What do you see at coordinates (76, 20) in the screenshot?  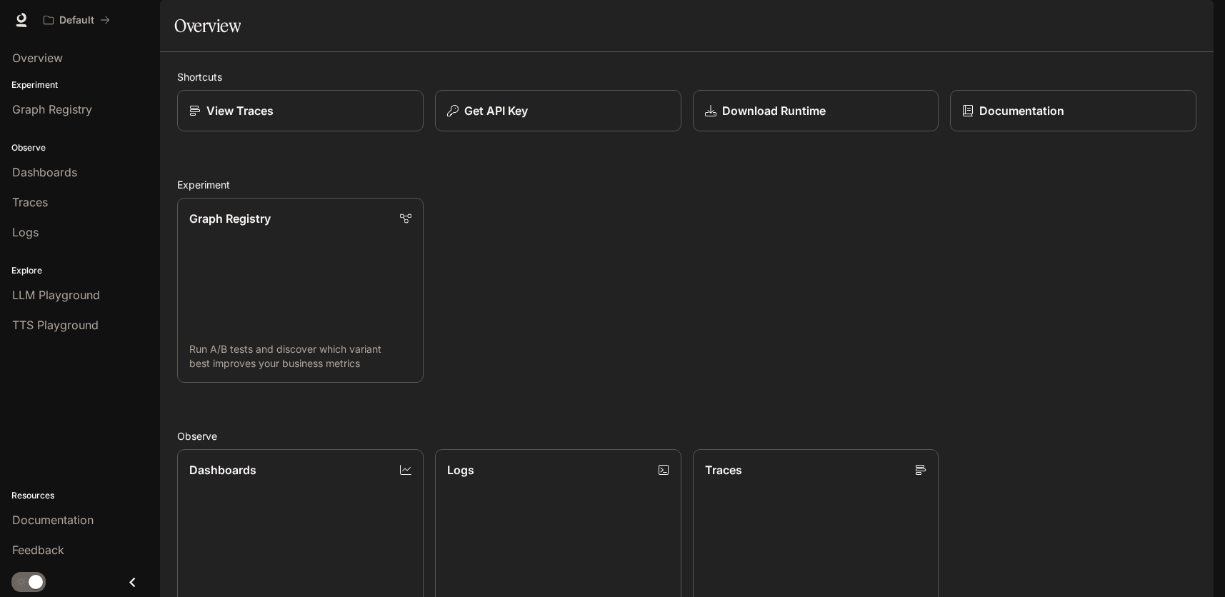 I see `button: All workspaces` at bounding box center [76, 20].